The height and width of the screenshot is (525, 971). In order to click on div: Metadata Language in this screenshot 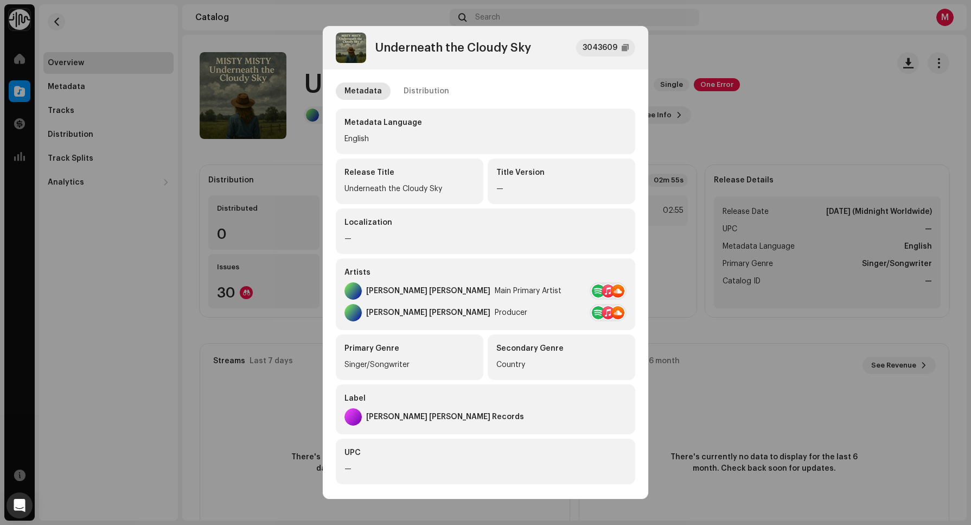, I will do `click(486, 123)`.